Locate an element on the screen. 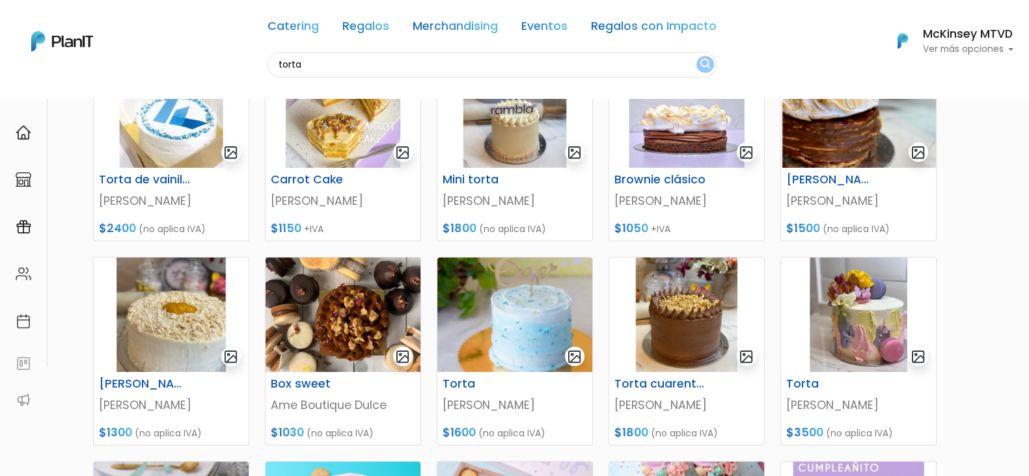 Image resolution: width=1029 pixels, height=476 pixels. span: $1500 is located at coordinates (803, 228).